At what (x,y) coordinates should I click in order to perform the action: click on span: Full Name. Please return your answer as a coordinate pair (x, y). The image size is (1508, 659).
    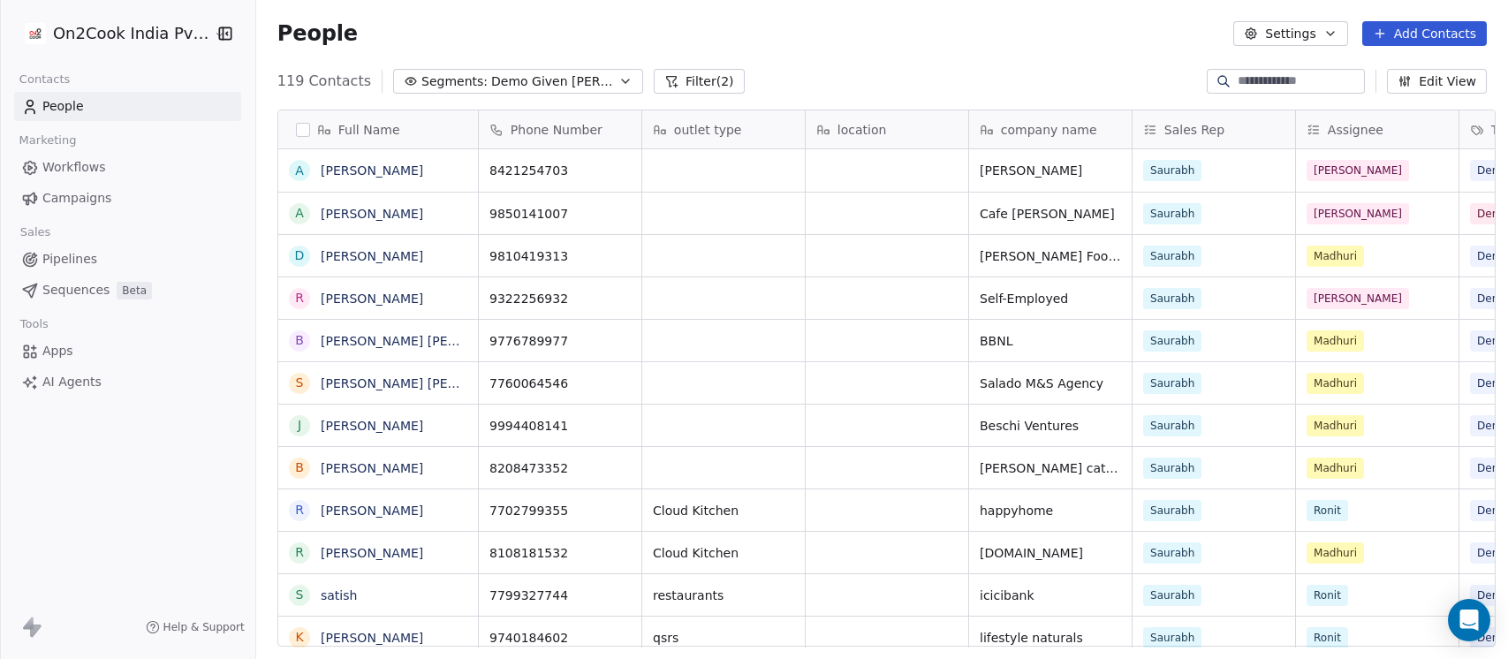
    Looking at the image, I should click on (369, 130).